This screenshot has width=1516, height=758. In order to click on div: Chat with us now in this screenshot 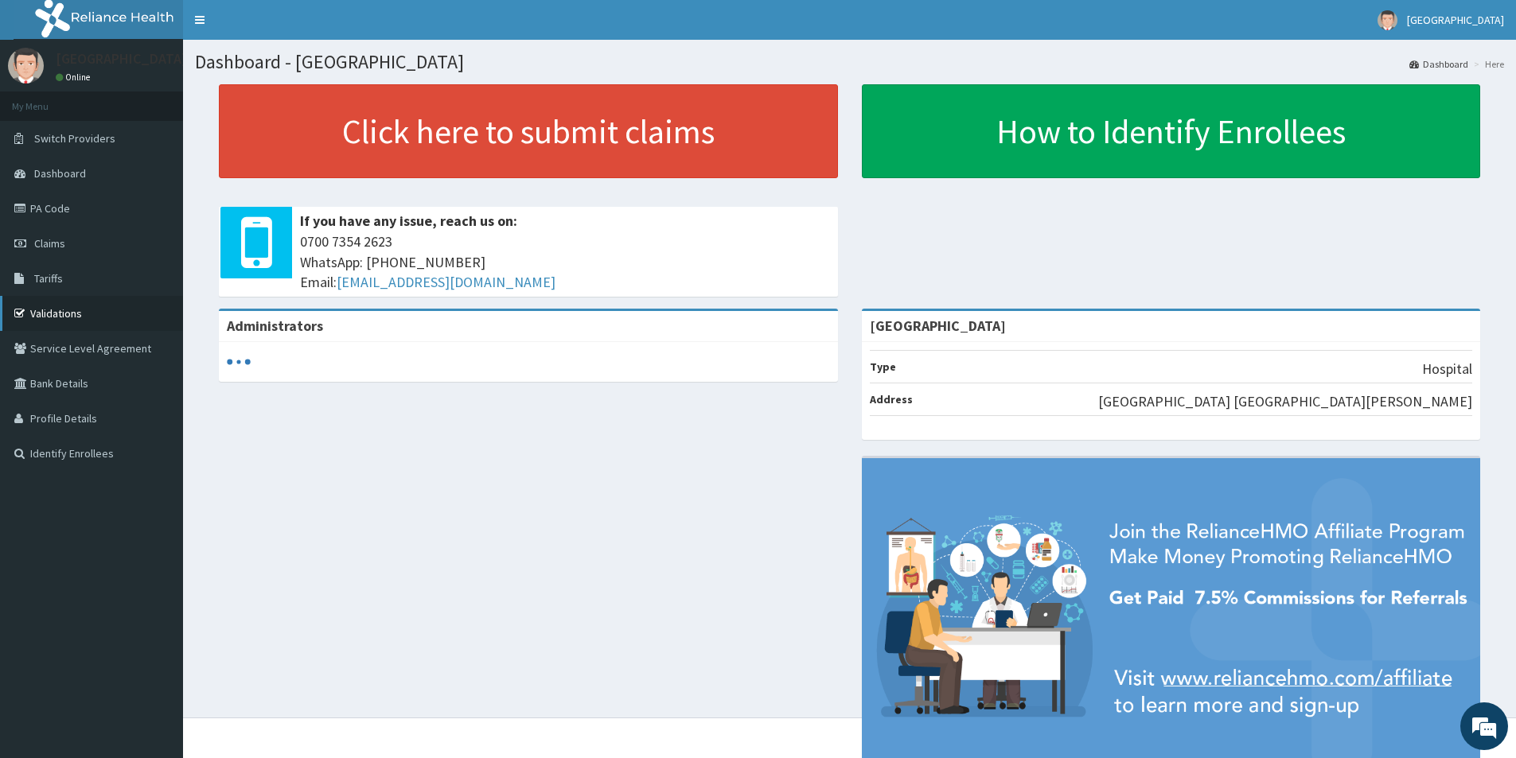, I will do `click(175, 99)`.